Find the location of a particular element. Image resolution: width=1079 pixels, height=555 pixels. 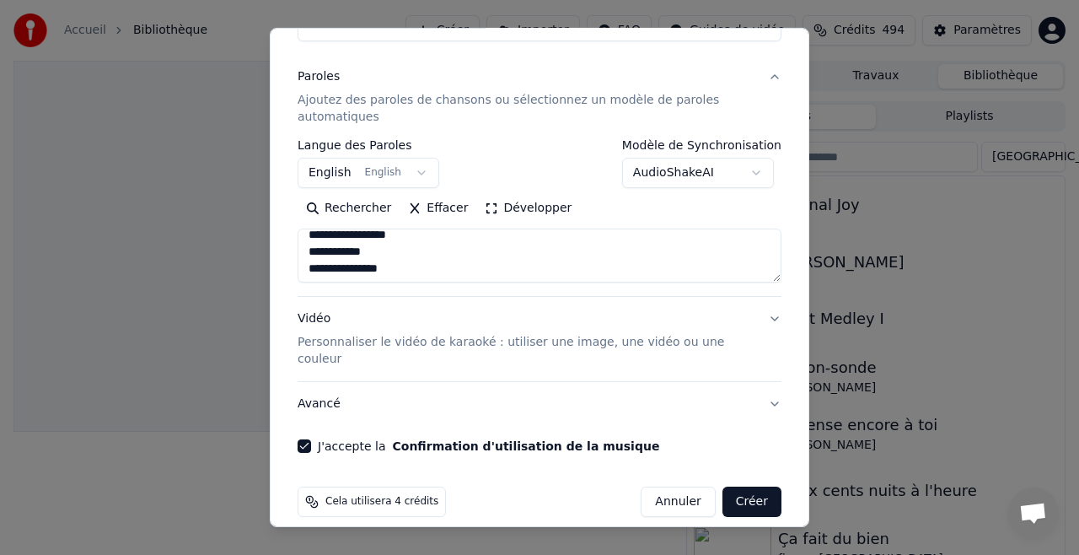

label: Langue des Paroles is located at coordinates (368, 145).